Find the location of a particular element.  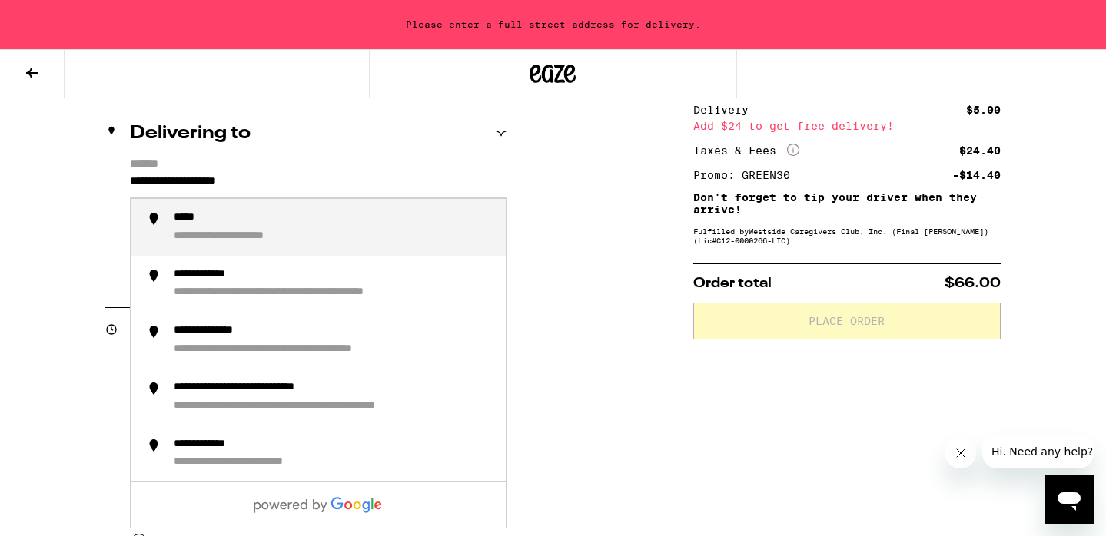

h2: Delivering to is located at coordinates (190, 134).